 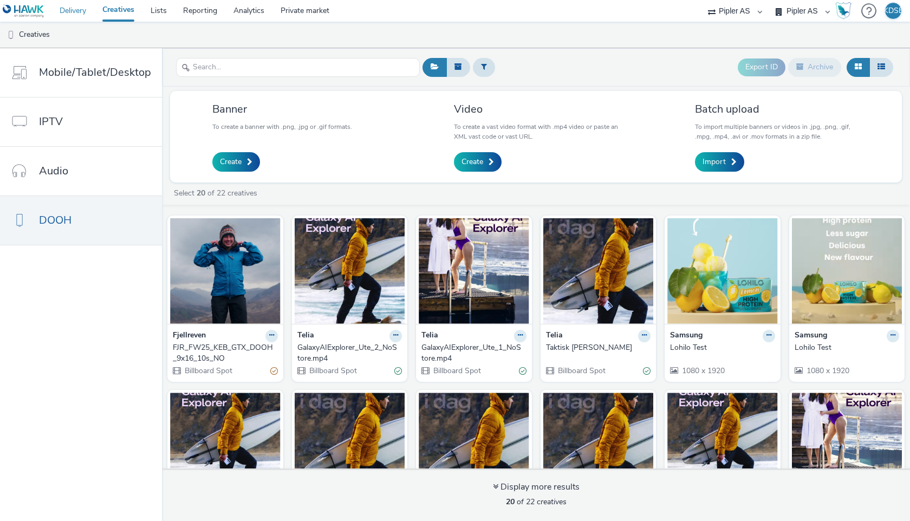 What do you see at coordinates (282, 109) in the screenshot?
I see `h3: Banner` at bounding box center [282, 109].